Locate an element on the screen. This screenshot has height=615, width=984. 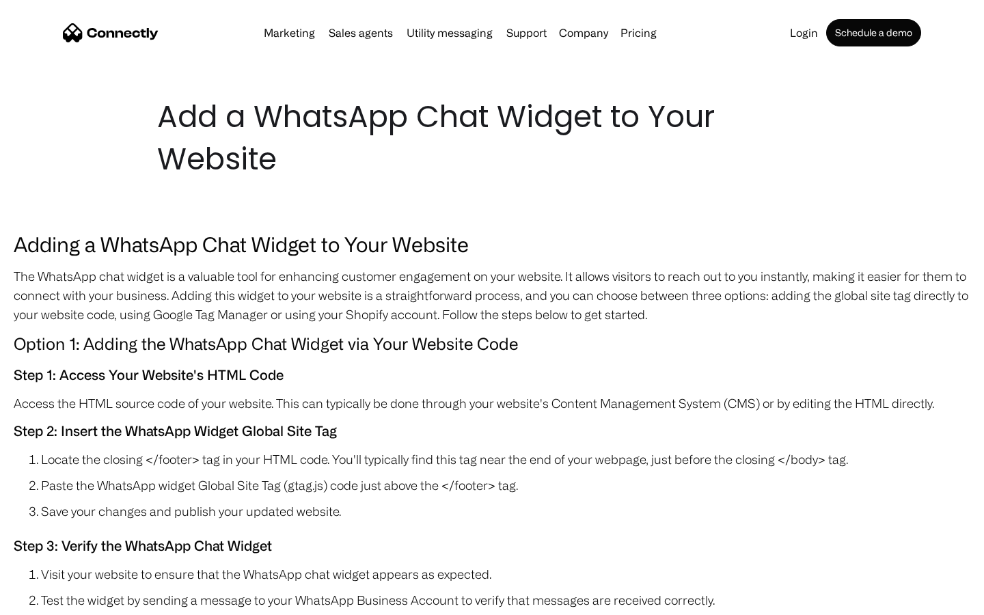
p: The WhatsApp chat widget is a valuable tool for enhancing customer engagement on your website. It... is located at coordinates (492, 295).